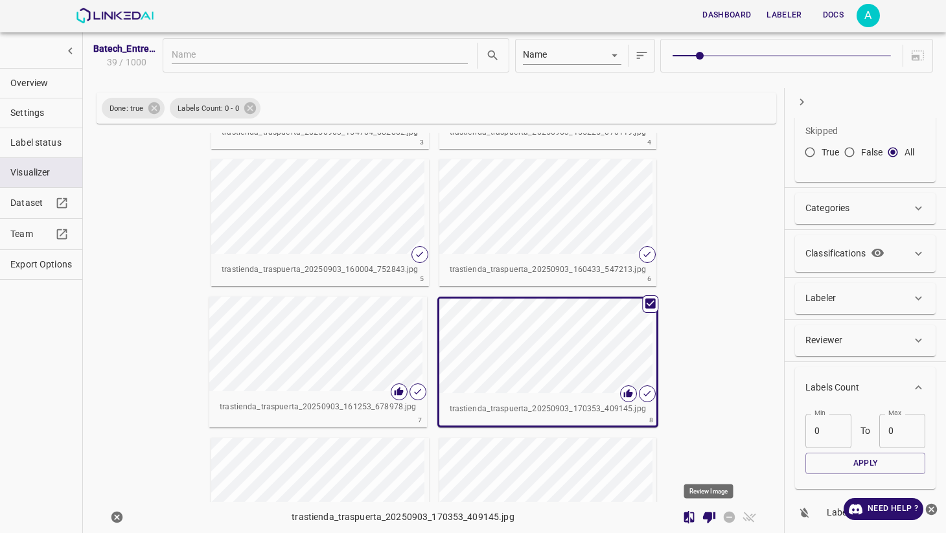 Image resolution: width=946 pixels, height=533 pixels. I want to click on a: Dashboard, so click(727, 15).